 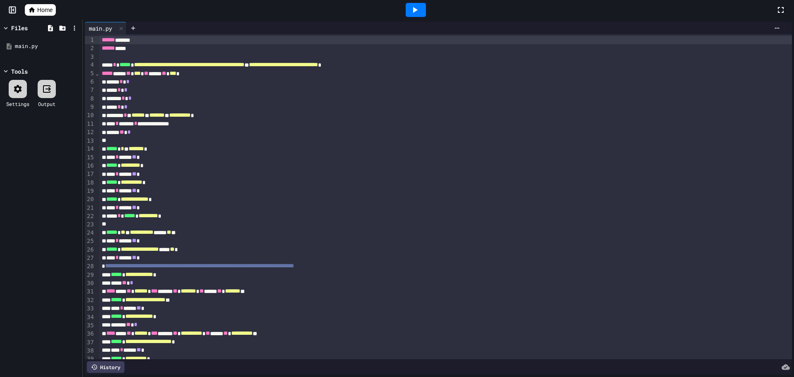 I want to click on div: 6, so click(x=90, y=82).